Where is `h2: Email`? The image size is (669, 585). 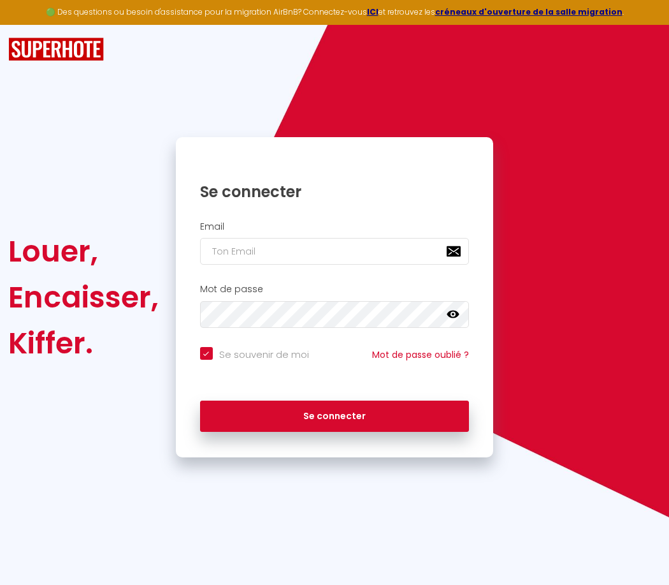 h2: Email is located at coordinates (335, 226).